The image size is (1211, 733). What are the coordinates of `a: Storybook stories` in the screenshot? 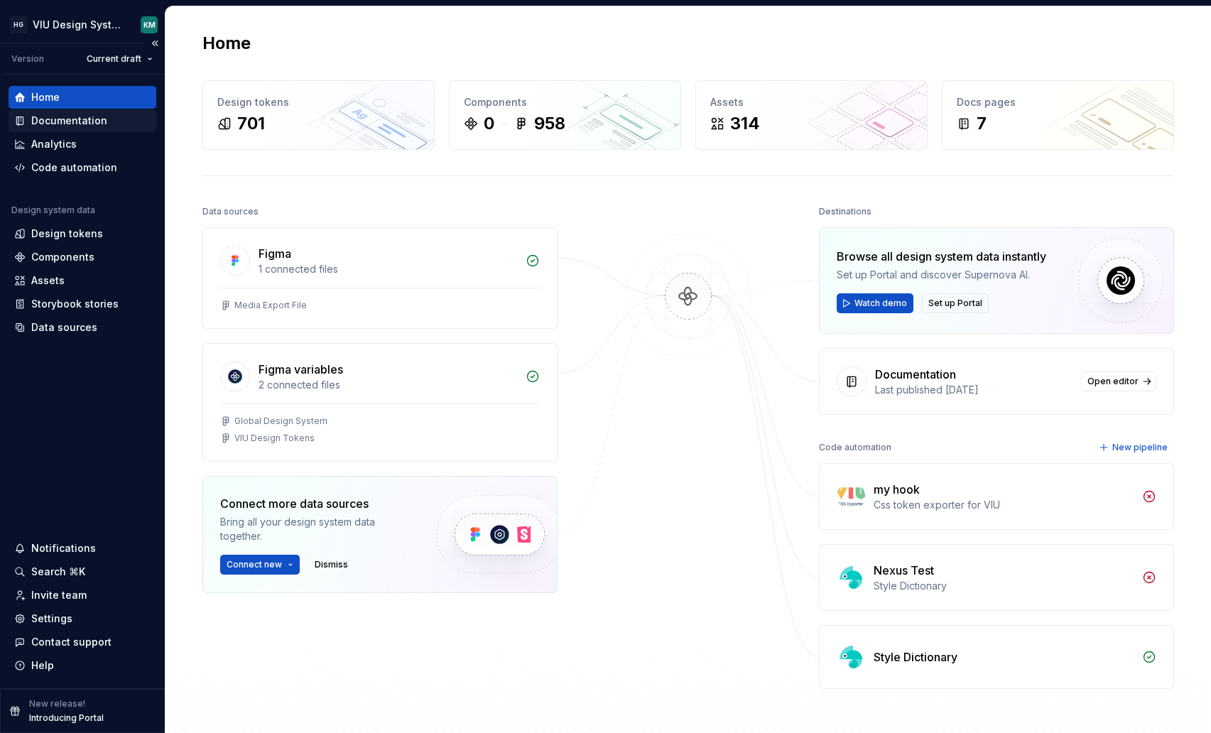 It's located at (82, 304).